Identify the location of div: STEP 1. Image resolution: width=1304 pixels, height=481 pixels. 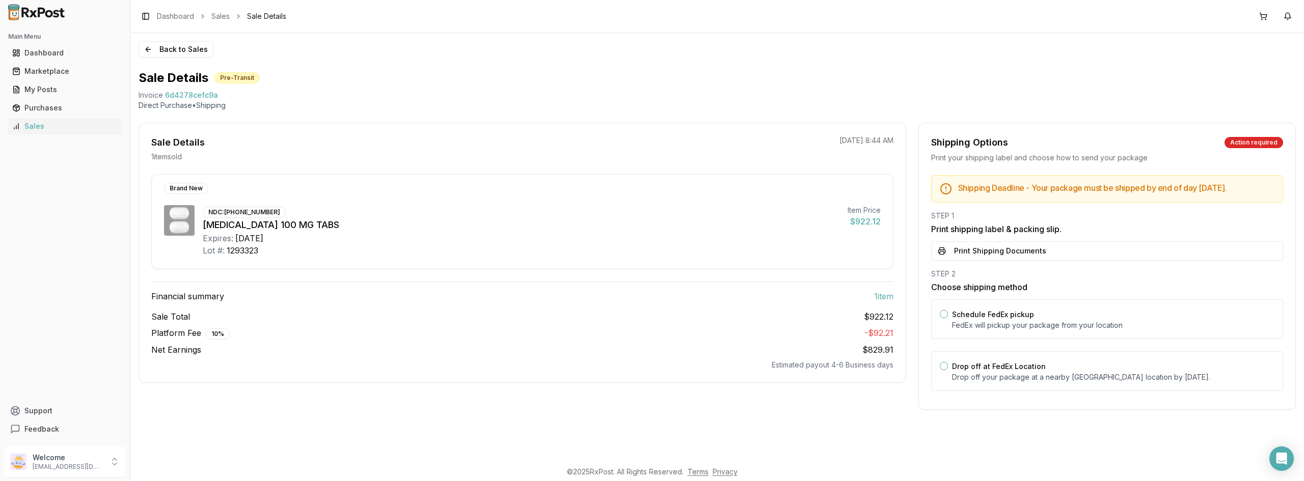
(1107, 216).